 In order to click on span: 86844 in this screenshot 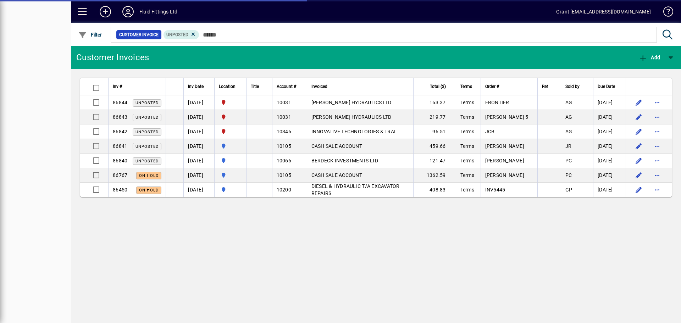, I will do `click(120, 102)`.